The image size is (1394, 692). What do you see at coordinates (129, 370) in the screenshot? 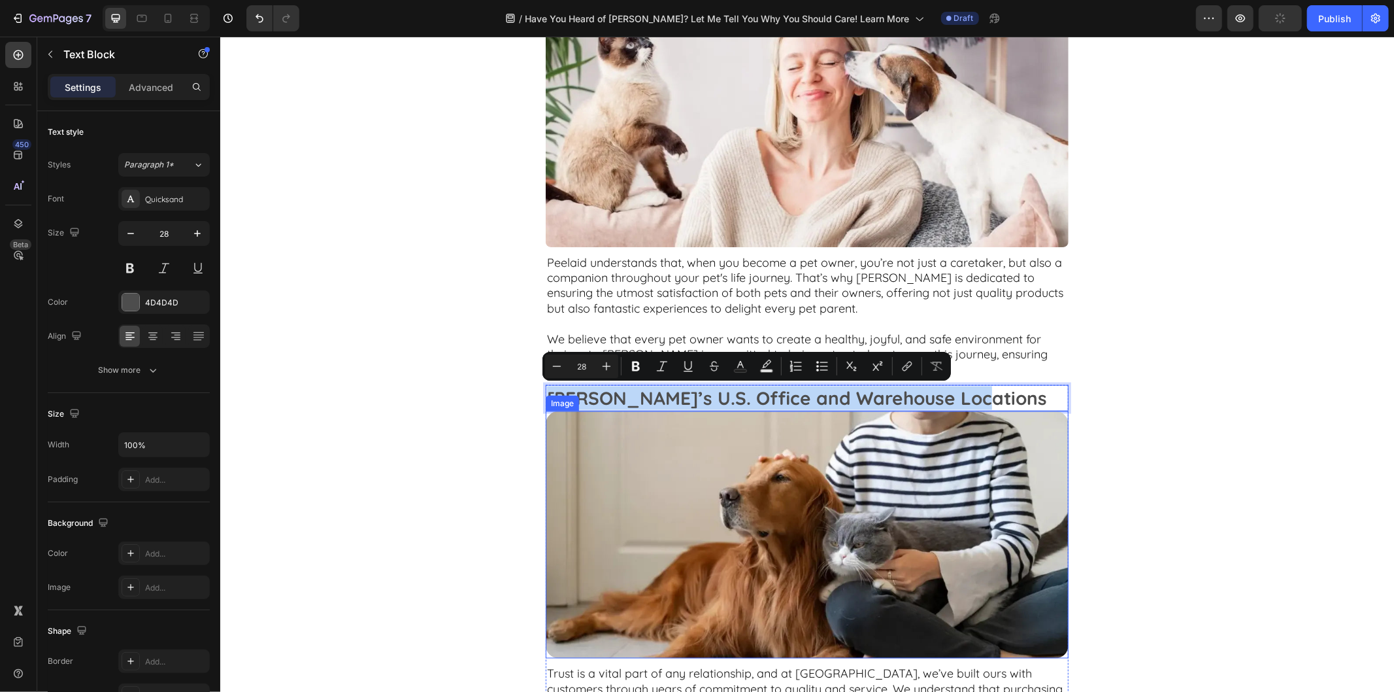
I see `div: Show more` at bounding box center [129, 370].